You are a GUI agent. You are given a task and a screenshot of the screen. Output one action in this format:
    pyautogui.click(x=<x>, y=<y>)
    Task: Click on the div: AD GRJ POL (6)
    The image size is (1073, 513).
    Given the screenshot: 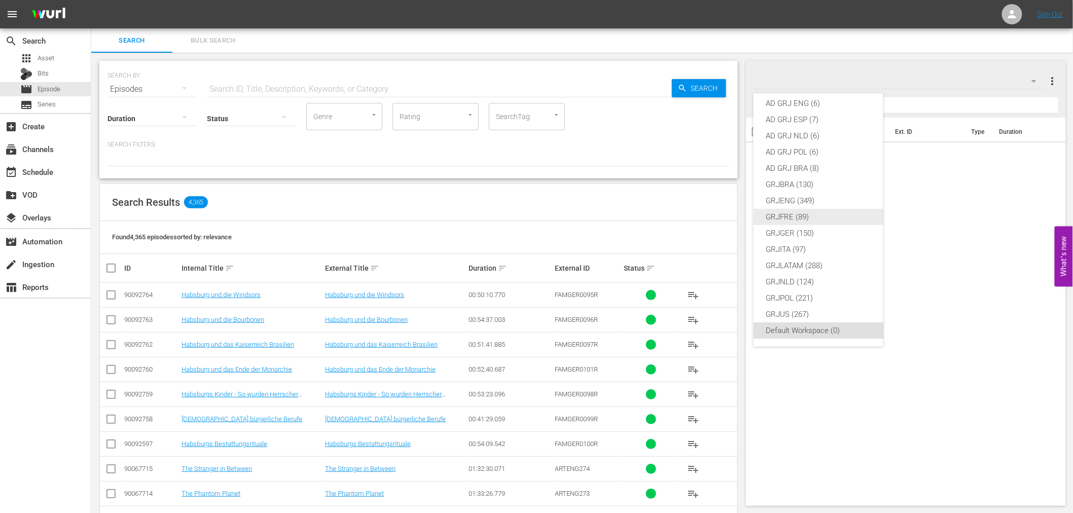 What is the action you would take?
    pyautogui.click(x=819, y=152)
    